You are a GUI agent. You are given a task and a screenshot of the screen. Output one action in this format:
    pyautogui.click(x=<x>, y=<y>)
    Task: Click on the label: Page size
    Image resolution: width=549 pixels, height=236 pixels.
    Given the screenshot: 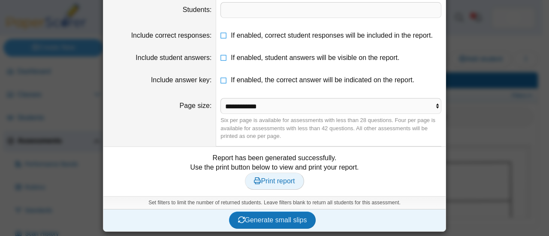 What is the action you would take?
    pyautogui.click(x=195, y=105)
    